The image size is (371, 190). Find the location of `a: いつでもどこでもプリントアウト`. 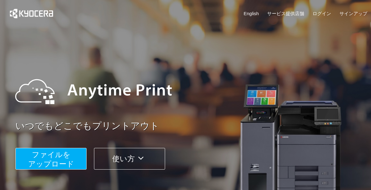

a: いつでもどこでもプリントアウト is located at coordinates (193, 126).